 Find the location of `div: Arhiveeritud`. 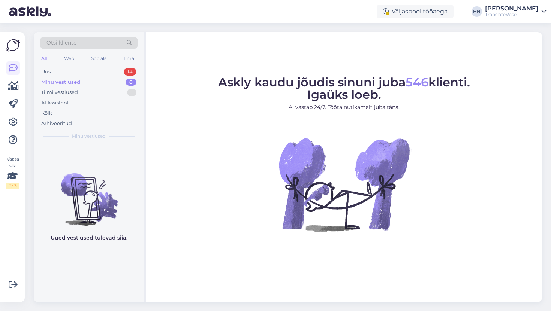

div: Arhiveeritud is located at coordinates (57, 124).